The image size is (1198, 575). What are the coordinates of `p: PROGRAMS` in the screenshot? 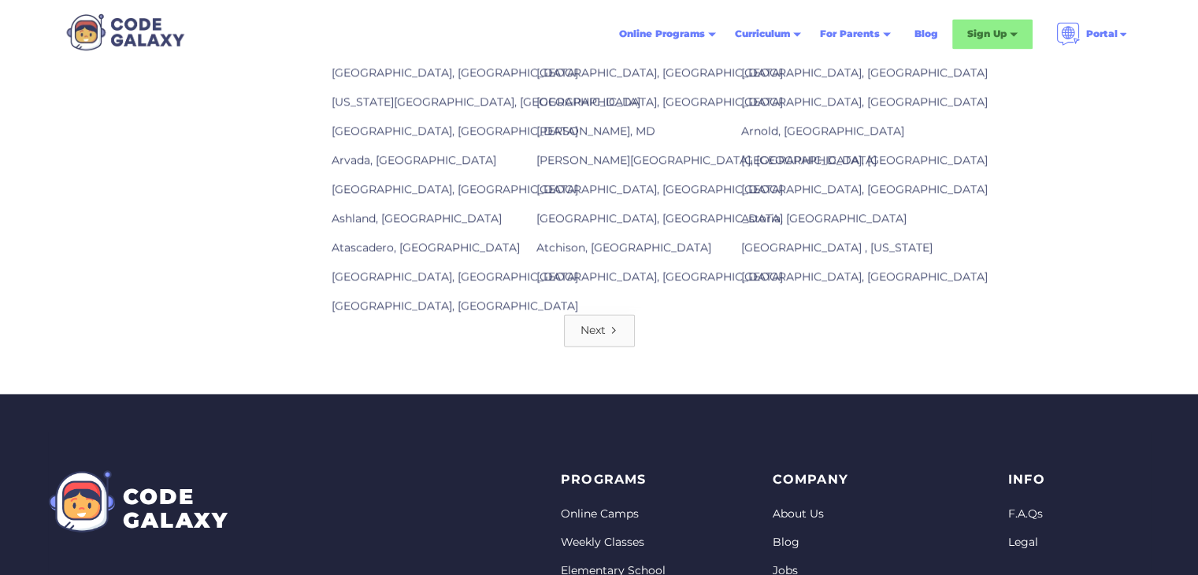 It's located at (613, 480).